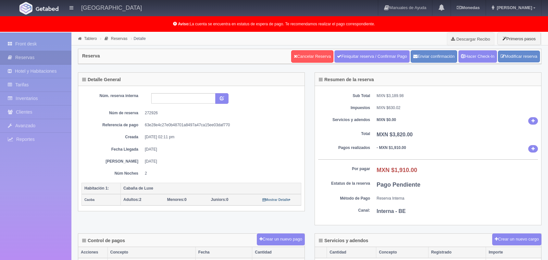 This screenshot has height=260, width=548. What do you see at coordinates (344, 169) in the screenshot?
I see `dt: Por pagar` at bounding box center [344, 169].